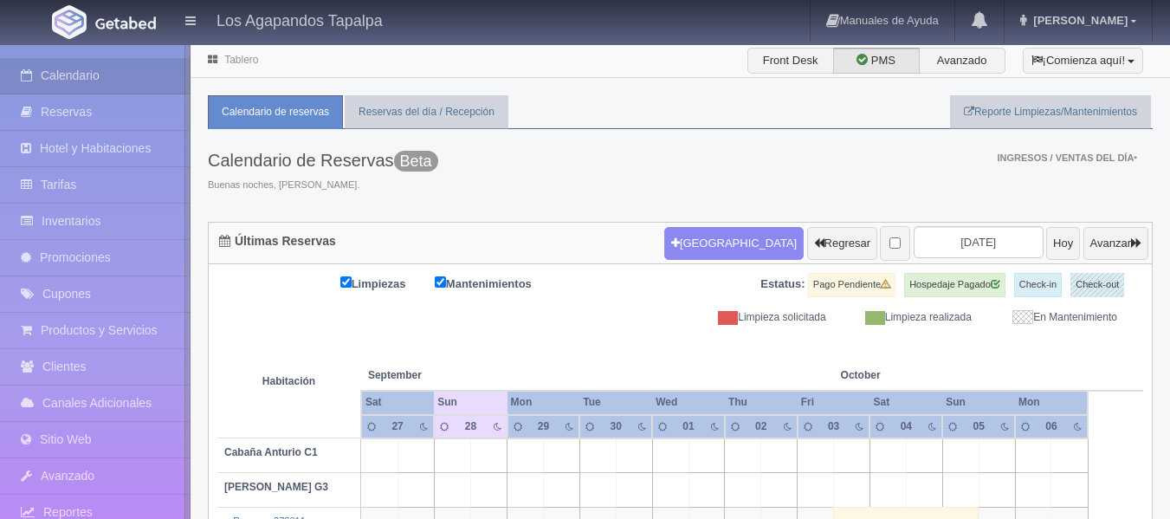 Image resolution: width=1170 pixels, height=519 pixels. Describe the element at coordinates (834, 402) in the screenshot. I see `th: Fri` at that location.